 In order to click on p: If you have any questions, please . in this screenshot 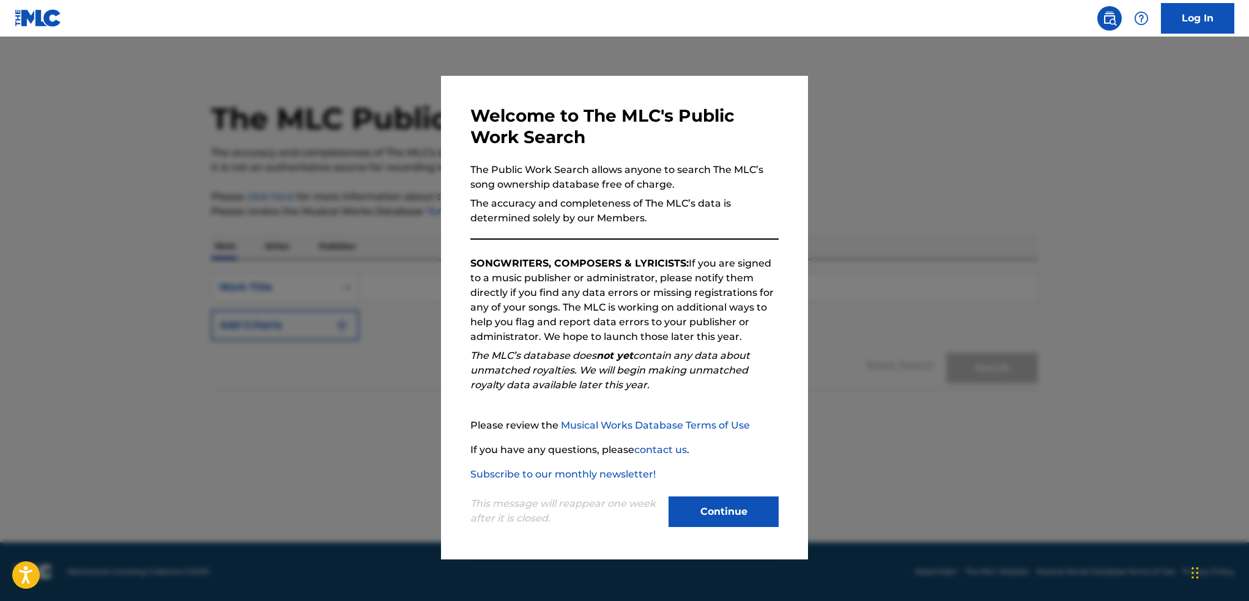, I will do `click(625, 450)`.